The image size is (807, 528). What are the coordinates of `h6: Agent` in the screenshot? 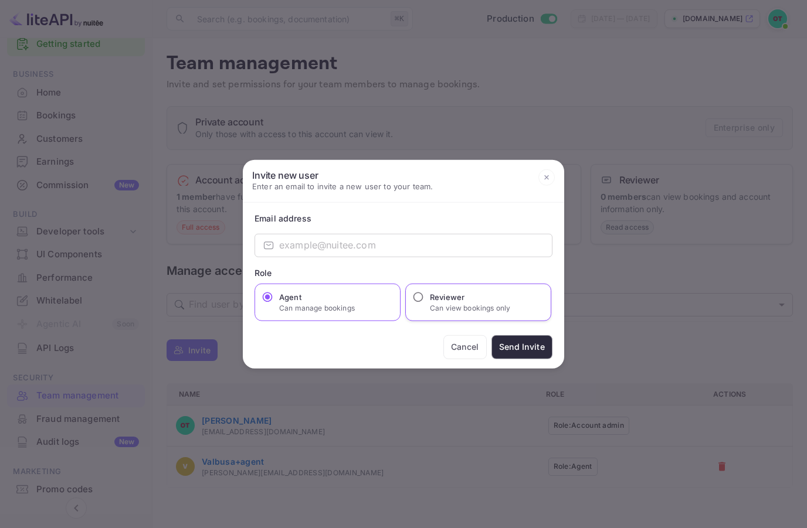 It's located at (317, 297).